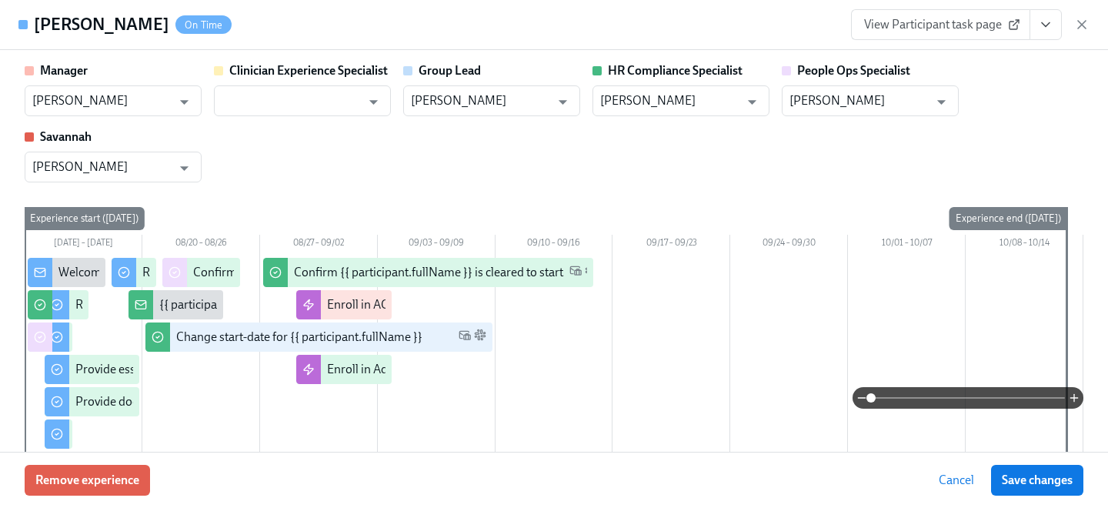 Image resolution: width=1108 pixels, height=508 pixels. I want to click on div: 09/24 – 09/30, so click(789, 245).